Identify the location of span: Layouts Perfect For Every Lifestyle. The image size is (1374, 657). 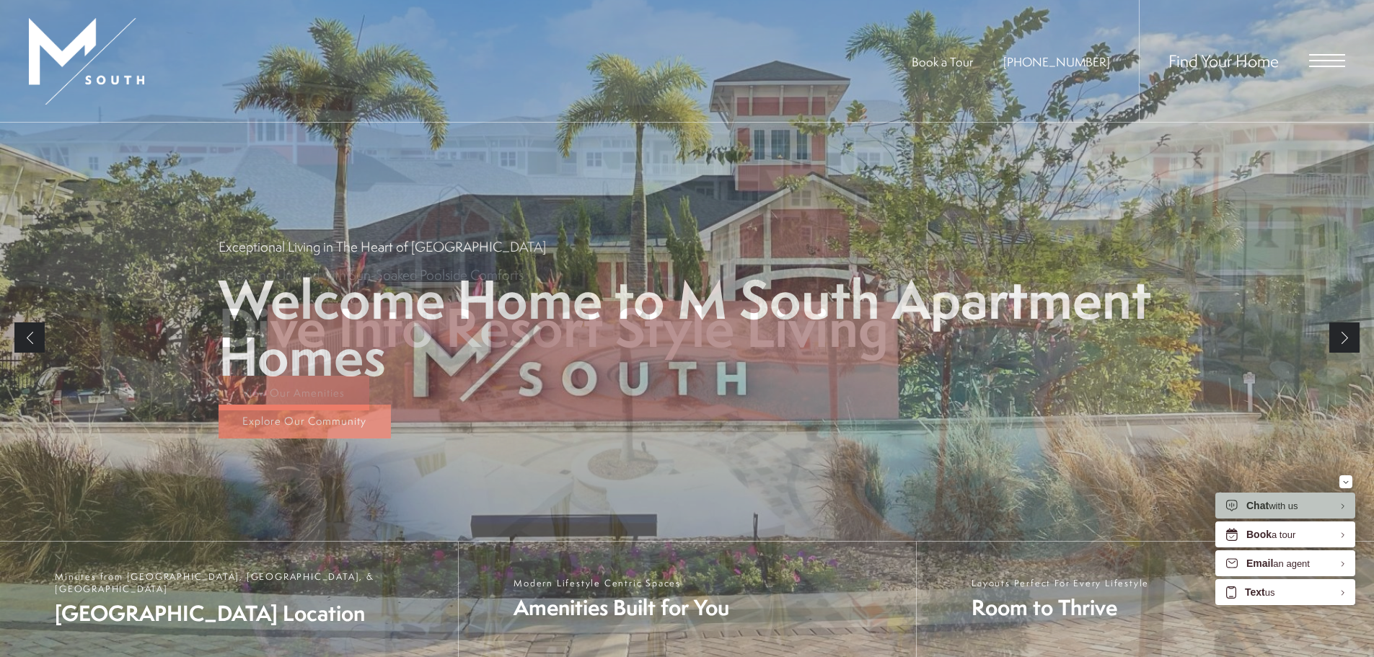
(1060, 583).